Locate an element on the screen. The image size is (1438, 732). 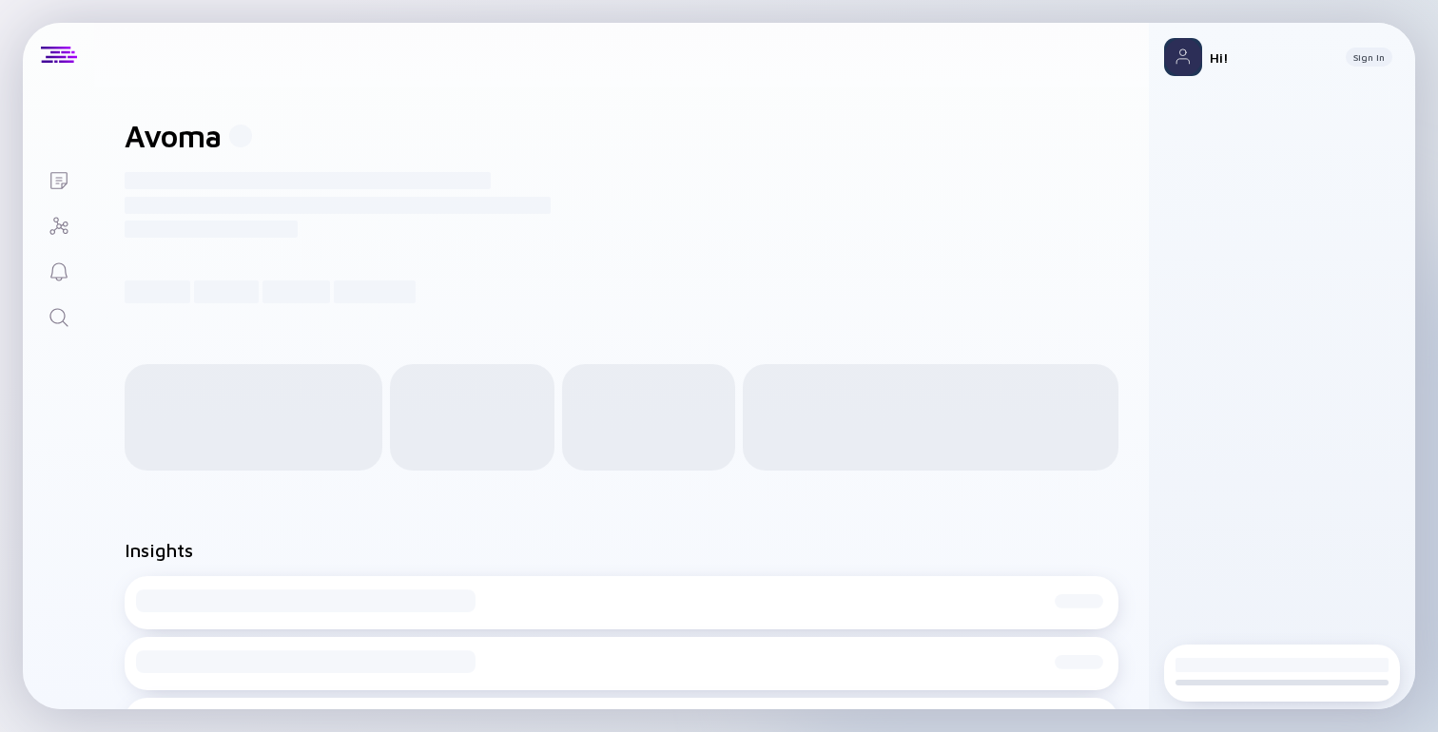
a: Lists is located at coordinates (58, 179).